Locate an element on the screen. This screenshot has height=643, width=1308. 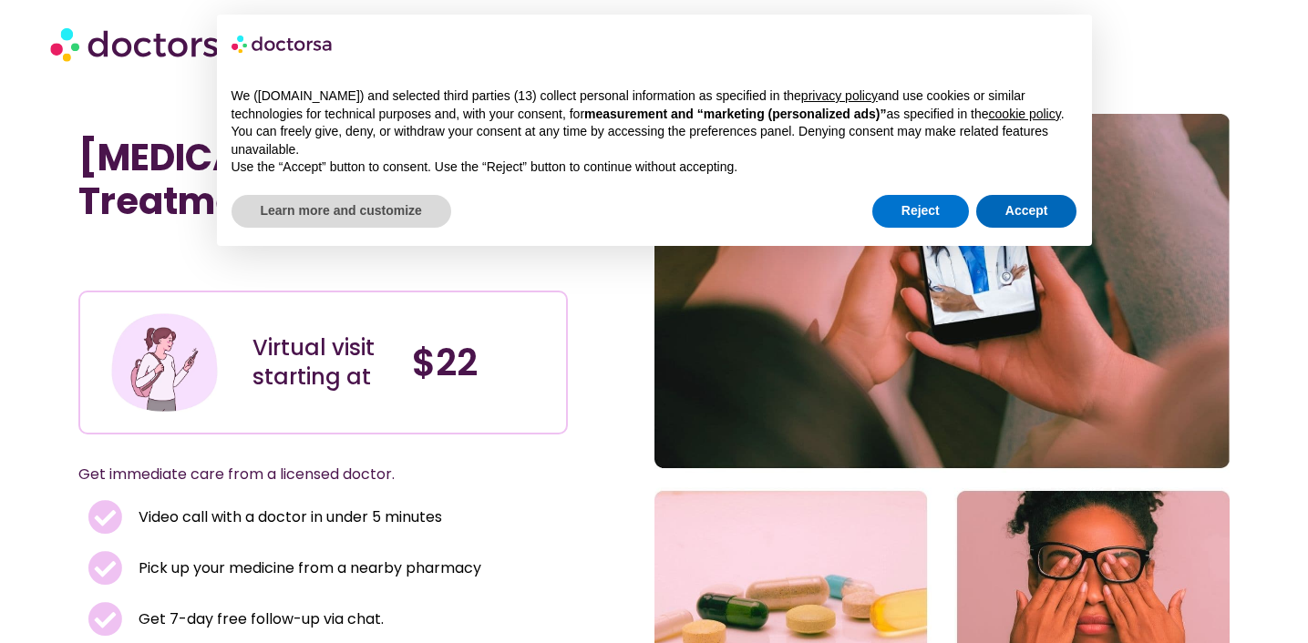
span: Pick up your medicine from a nearby pharmacy is located at coordinates (307, 569).